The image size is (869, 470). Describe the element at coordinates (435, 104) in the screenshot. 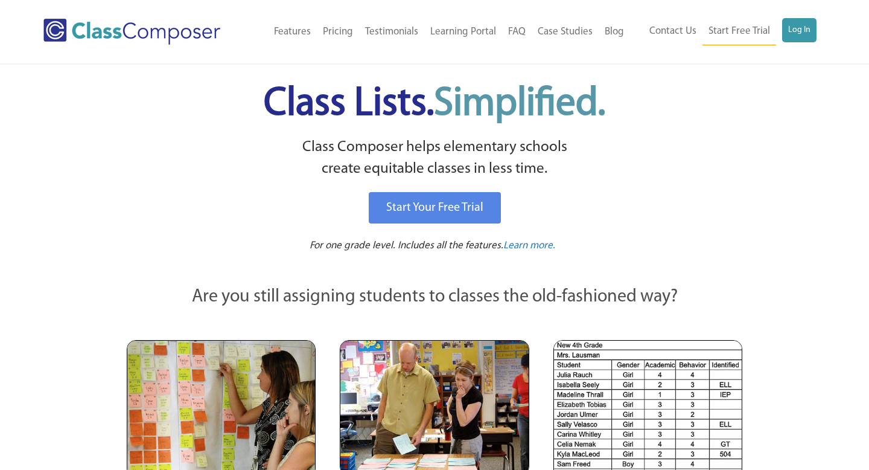

I see `span: Class Lists.` at that location.